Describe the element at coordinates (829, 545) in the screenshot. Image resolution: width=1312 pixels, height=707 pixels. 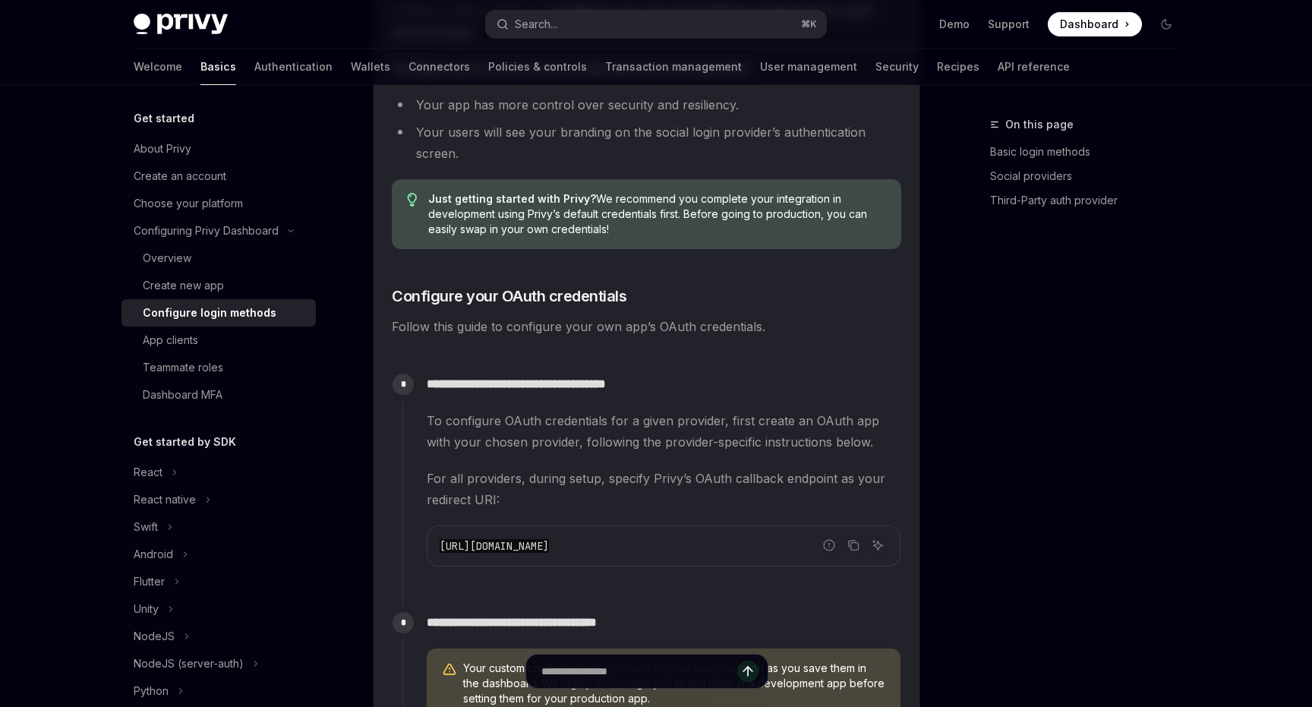
I see `button: Report incorrect code` at that location.